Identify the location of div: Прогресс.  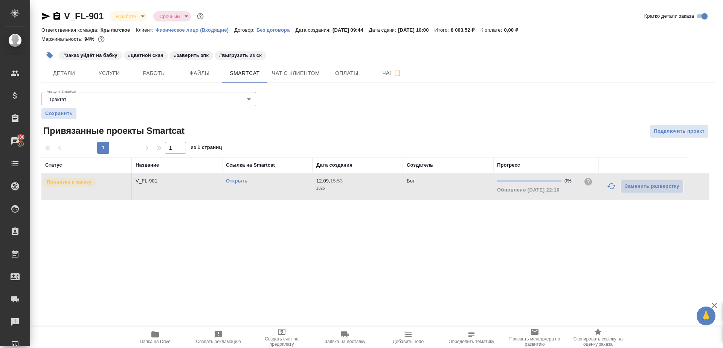
(508, 165).